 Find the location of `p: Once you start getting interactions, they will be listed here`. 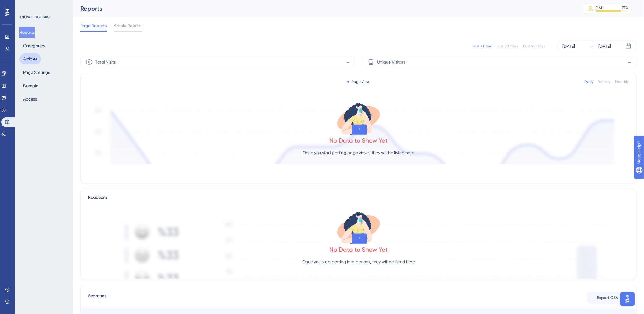

p: Once you start getting interactions, they will be listed here is located at coordinates (358, 262).